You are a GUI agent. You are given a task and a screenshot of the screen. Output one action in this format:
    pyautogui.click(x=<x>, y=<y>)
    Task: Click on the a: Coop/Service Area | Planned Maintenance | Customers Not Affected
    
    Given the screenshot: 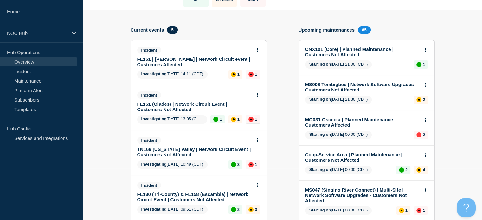 What is the action you would take?
    pyautogui.click(x=362, y=157)
    